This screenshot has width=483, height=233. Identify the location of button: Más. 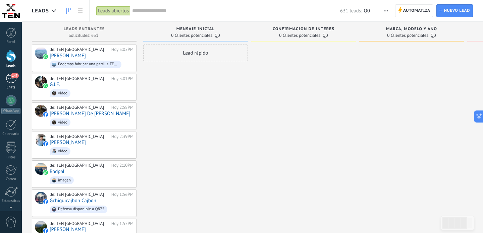
(385, 11).